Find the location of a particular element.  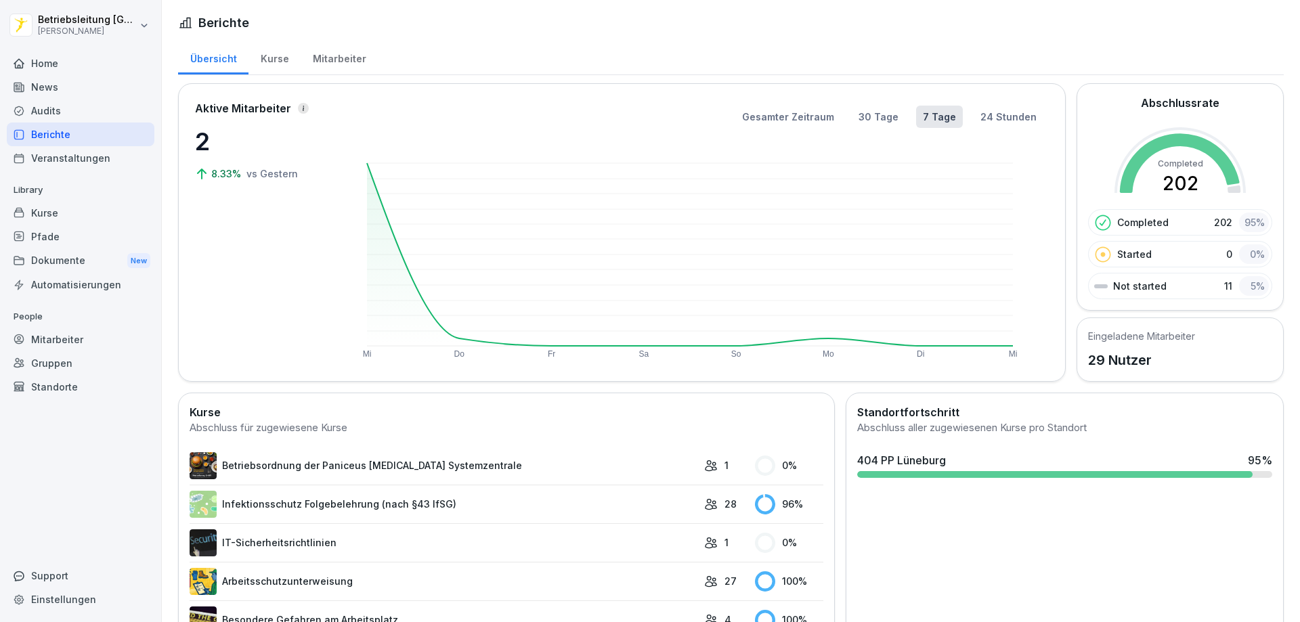

div: Einstellungen is located at coordinates (81, 599).